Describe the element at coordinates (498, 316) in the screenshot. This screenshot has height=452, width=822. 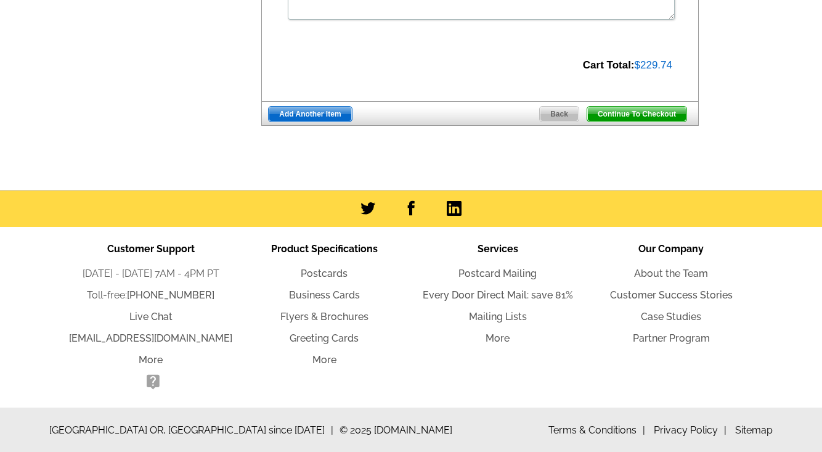
I see `a: Mailing Lists` at that location.